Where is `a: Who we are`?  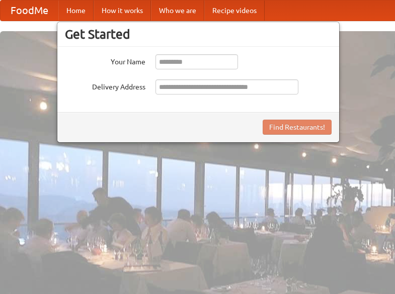
a: Who we are is located at coordinates (178, 11).